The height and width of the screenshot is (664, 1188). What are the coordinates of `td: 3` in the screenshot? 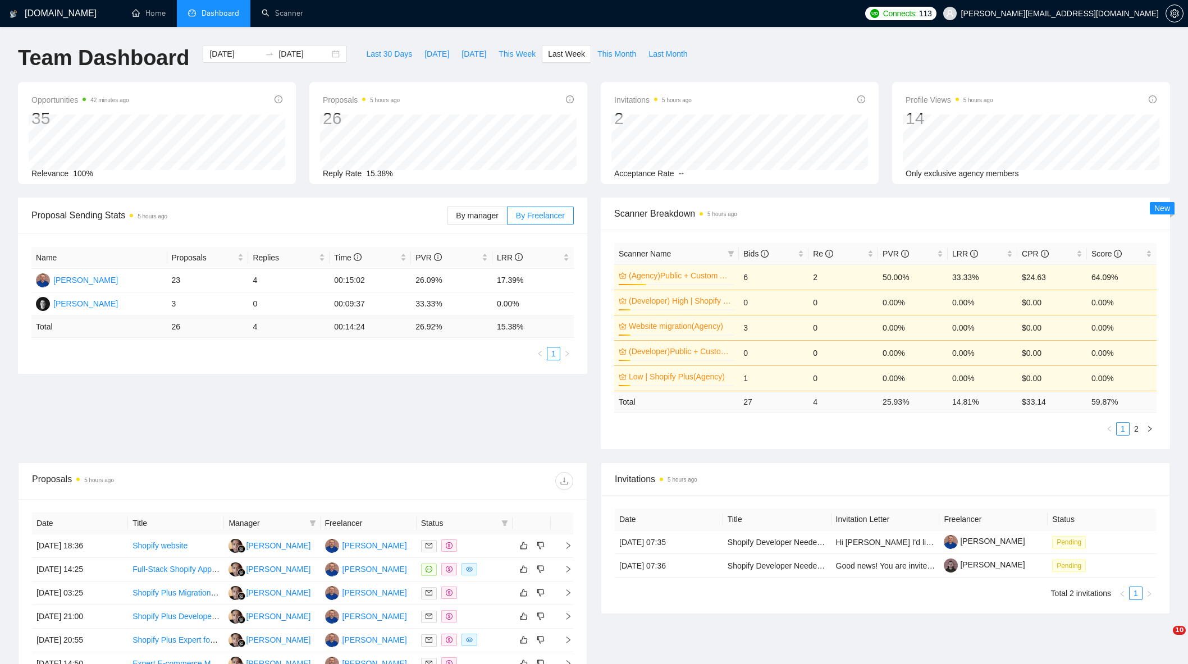 It's located at (774, 327).